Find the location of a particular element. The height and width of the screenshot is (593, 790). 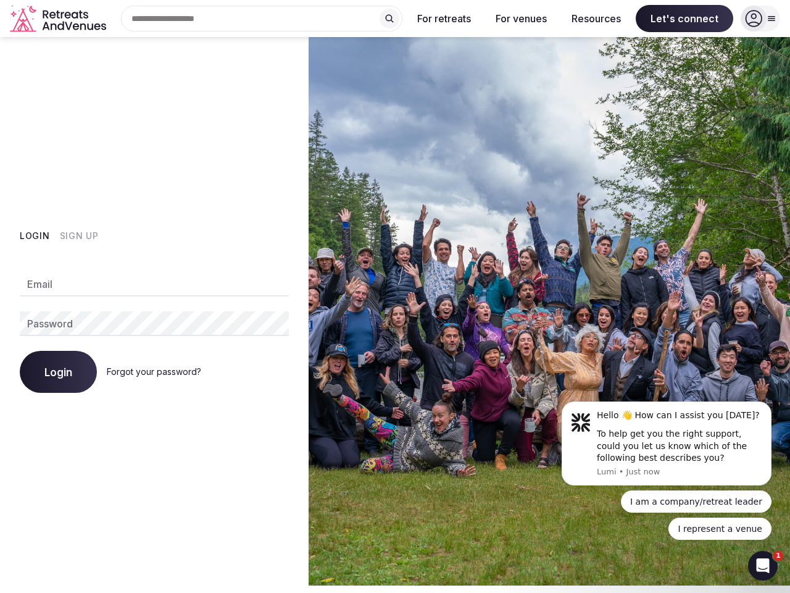

div: Message content is located at coordinates (136, 103).